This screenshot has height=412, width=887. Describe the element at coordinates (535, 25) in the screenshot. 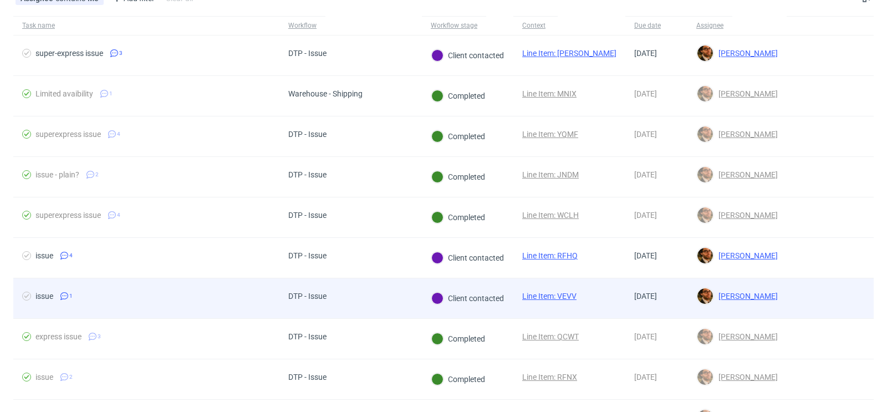

I see `div: Context` at that location.